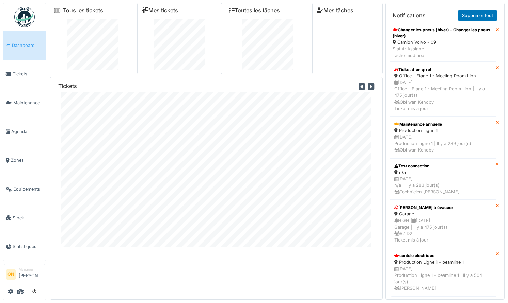 This screenshot has height=303, width=508. Describe the element at coordinates (24, 189) in the screenshot. I see `a: Équipements` at that location.